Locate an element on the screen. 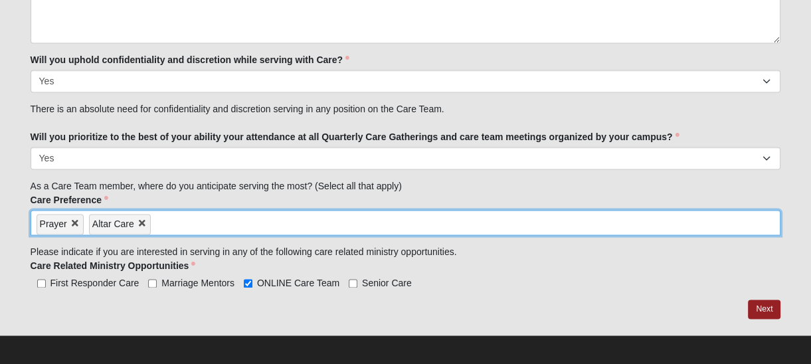 The height and width of the screenshot is (364, 811). label: Care Related Ministry Opportunities is located at coordinates (113, 266).